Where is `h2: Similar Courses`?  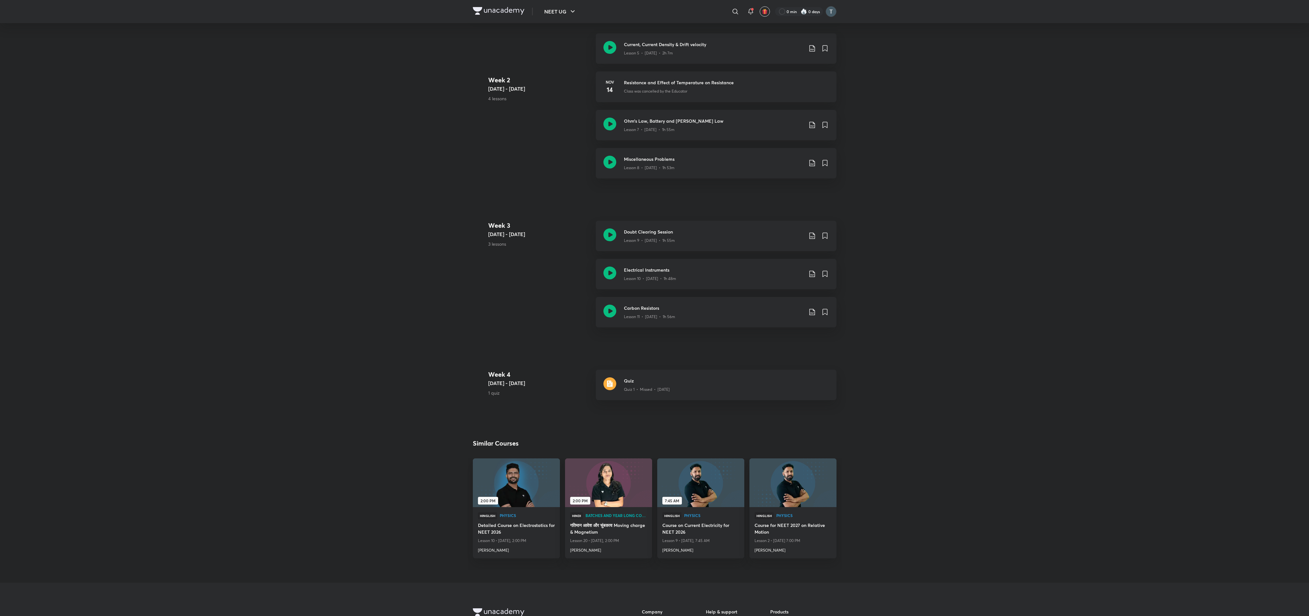
h2: Similar Courses is located at coordinates (496, 443).